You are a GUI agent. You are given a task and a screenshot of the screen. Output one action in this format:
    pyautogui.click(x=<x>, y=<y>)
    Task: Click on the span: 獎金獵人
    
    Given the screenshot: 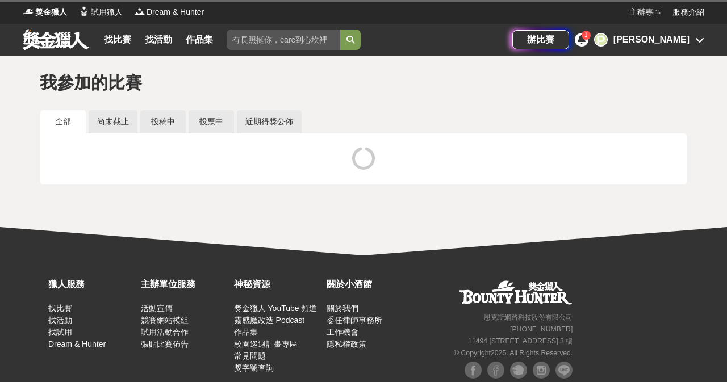 What is the action you would take?
    pyautogui.click(x=51, y=12)
    